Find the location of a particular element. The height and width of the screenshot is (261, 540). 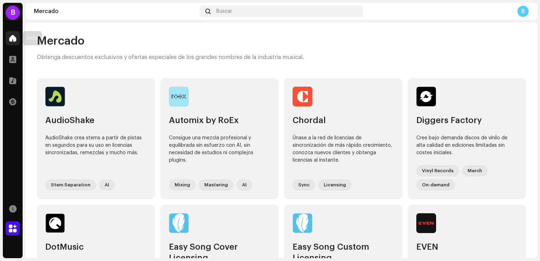

img: a95fe301-50de-48df-99e3-24891476c30c is located at coordinates (179, 223).